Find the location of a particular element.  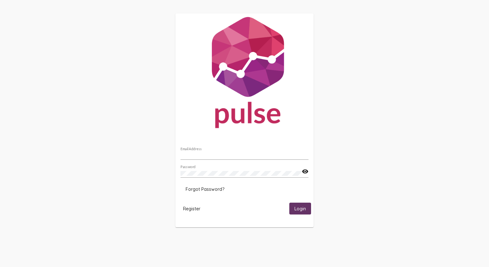

span: Login is located at coordinates (300, 209).